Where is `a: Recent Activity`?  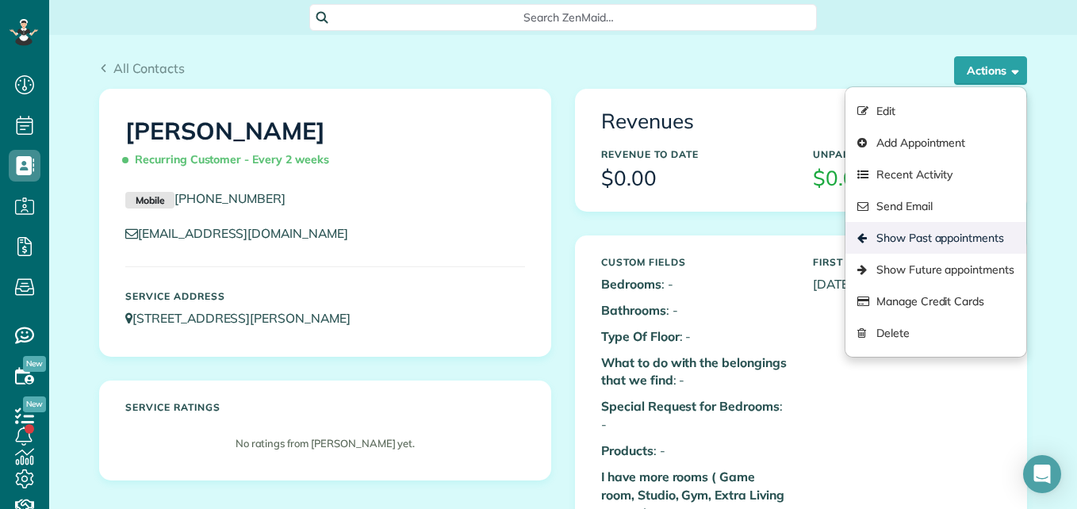
a: Recent Activity is located at coordinates (936, 174).